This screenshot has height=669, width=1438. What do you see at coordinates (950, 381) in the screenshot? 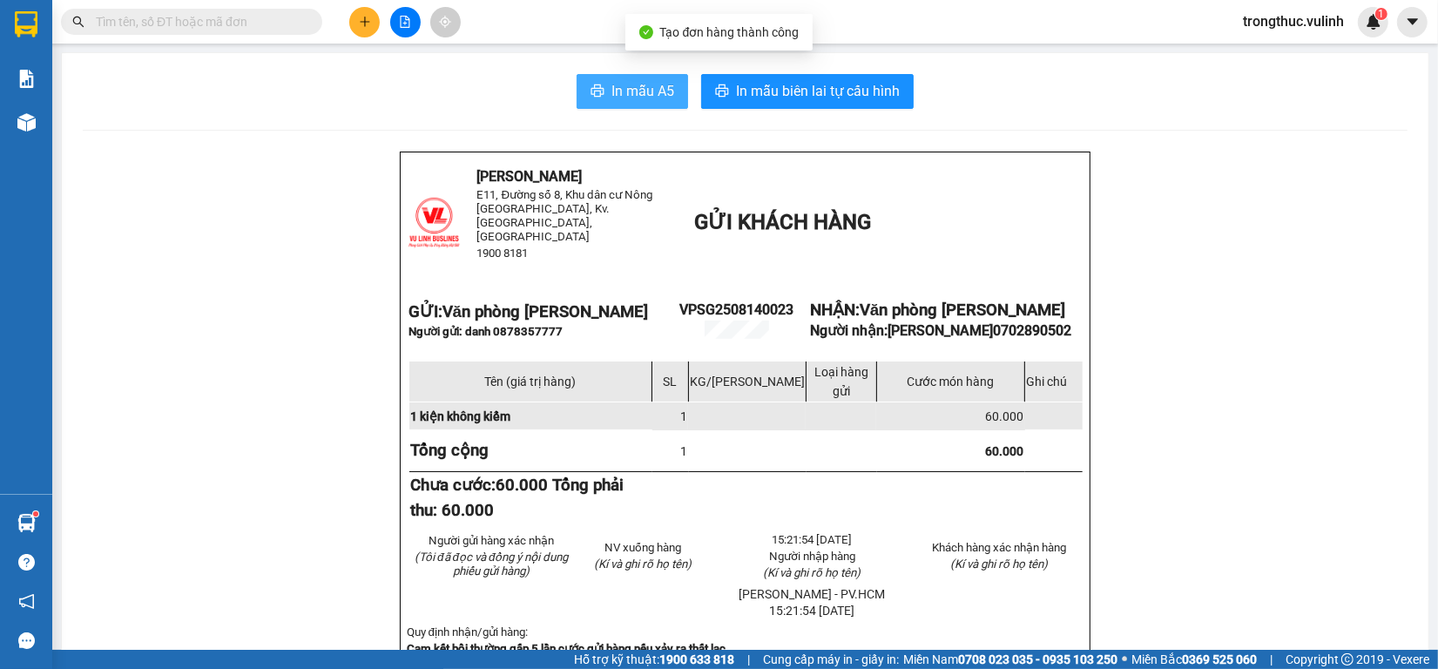
I see `td: Cước món hàng` at bounding box center [950, 381].